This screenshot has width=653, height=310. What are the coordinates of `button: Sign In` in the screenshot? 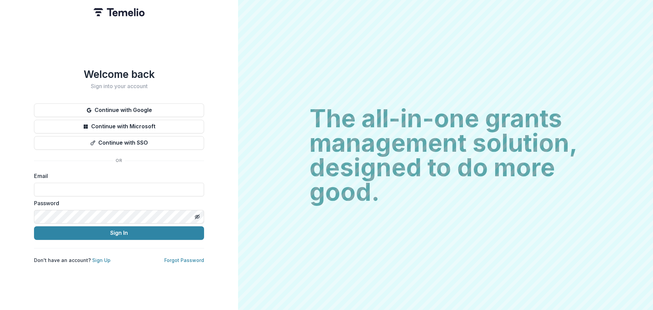 It's located at (119, 233).